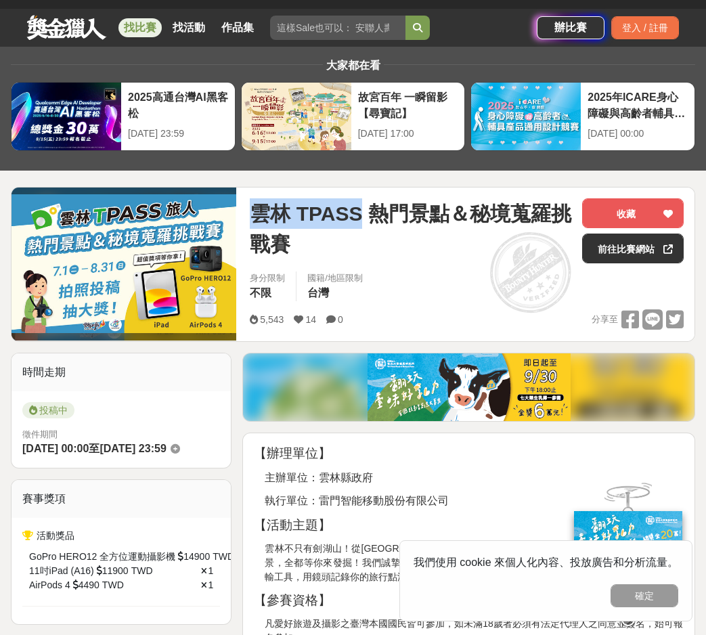 Image resolution: width=706 pixels, height=635 pixels. I want to click on span: 14, so click(311, 319).